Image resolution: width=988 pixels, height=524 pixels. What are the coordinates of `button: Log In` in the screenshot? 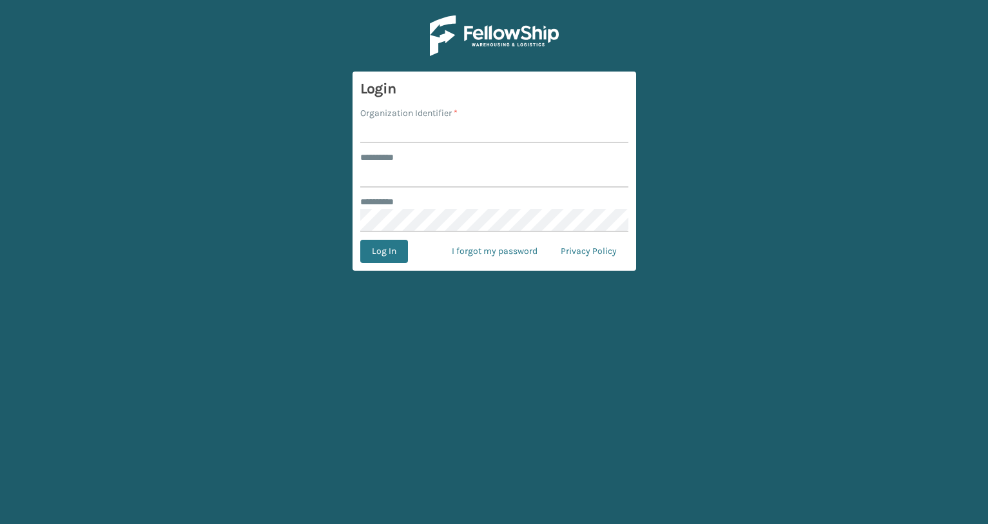 It's located at (384, 251).